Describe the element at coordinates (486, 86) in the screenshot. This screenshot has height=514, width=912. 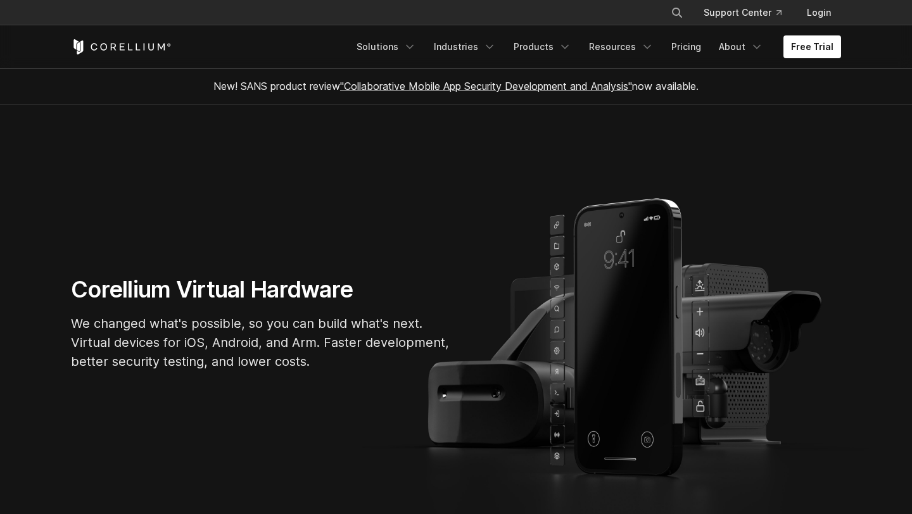
I see `a: "Collaborative Mobile App Security Development and Analysis"` at that location.